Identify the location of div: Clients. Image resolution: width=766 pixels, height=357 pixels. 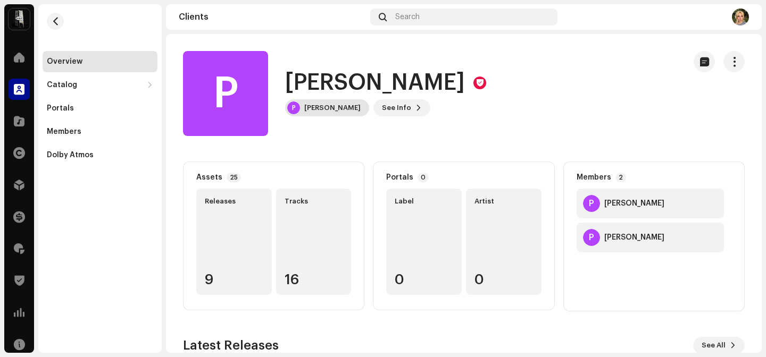
(272, 17).